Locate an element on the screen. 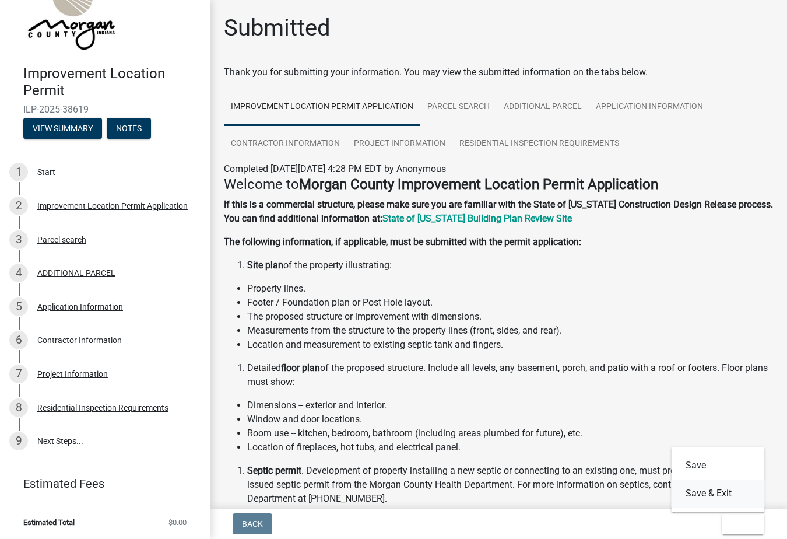 The image size is (787, 539). strong: The following information, if applicable, must be submitted with the permit application: is located at coordinates (402, 241).